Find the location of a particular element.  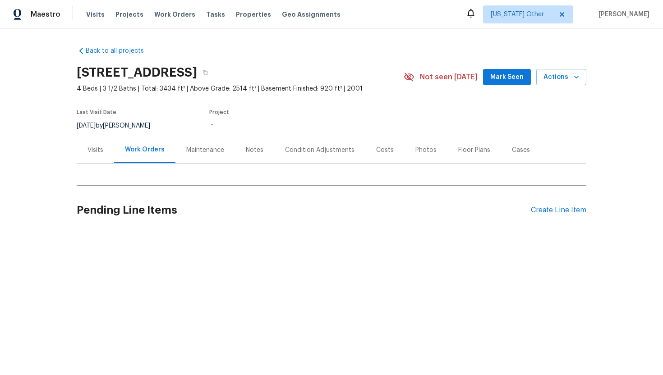

div: Cases is located at coordinates (521, 150).